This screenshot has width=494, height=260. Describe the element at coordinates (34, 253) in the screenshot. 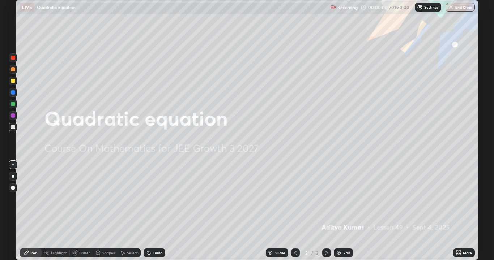

I see `div: Pen` at that location.